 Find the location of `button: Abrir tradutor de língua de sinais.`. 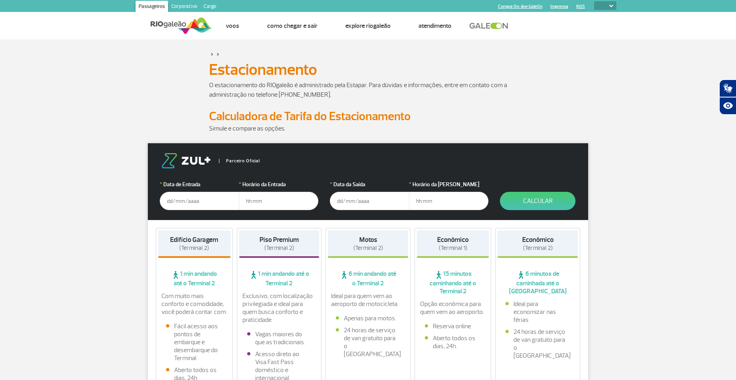

button: Abrir tradutor de língua de sinais. is located at coordinates (728, 88).